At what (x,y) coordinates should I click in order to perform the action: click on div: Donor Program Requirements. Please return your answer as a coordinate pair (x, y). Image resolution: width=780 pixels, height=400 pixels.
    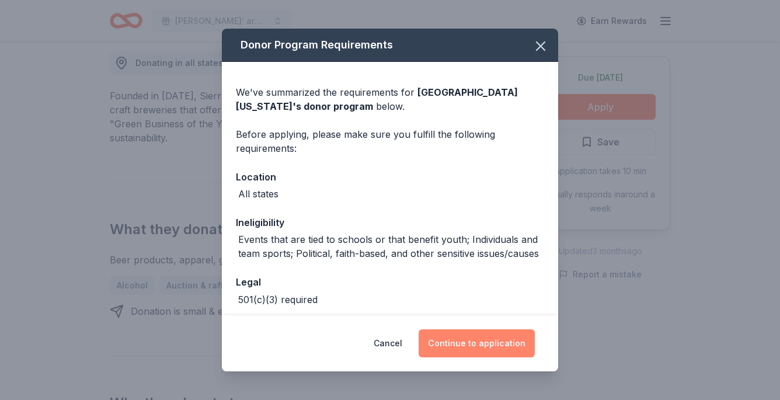
    Looking at the image, I should click on (390, 45).